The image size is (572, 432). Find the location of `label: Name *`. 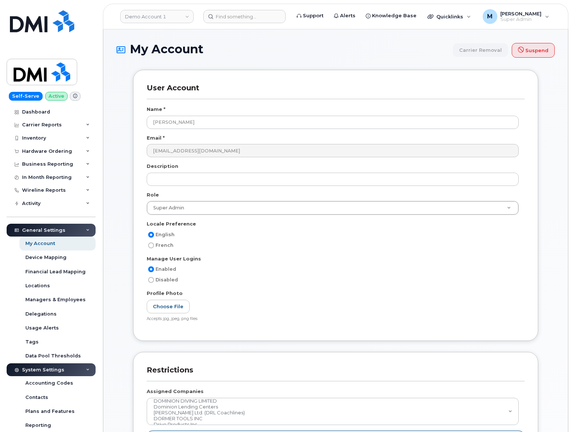

label: Name * is located at coordinates (156, 109).